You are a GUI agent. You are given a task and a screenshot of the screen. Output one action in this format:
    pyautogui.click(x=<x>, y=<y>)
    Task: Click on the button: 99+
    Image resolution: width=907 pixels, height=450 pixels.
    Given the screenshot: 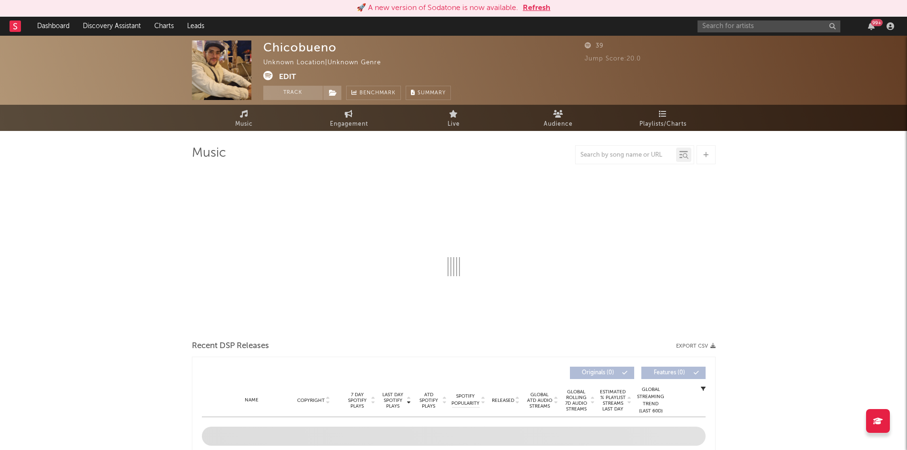 What is the action you would take?
    pyautogui.click(x=872, y=26)
    